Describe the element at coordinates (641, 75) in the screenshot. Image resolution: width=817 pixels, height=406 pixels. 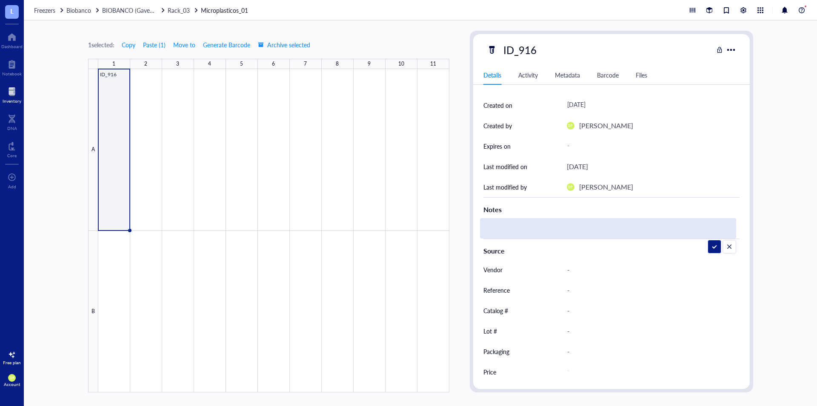
I see `div: Files` at that location.